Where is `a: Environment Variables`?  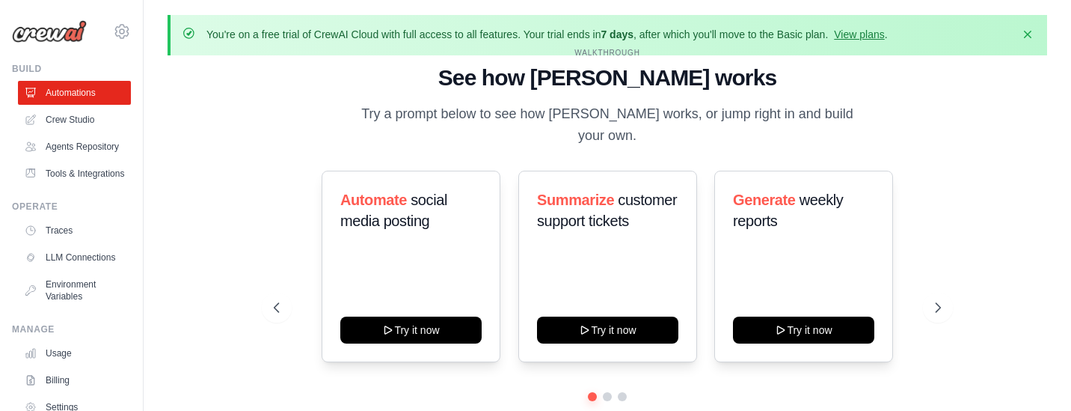
a: Environment Variables is located at coordinates (74, 290).